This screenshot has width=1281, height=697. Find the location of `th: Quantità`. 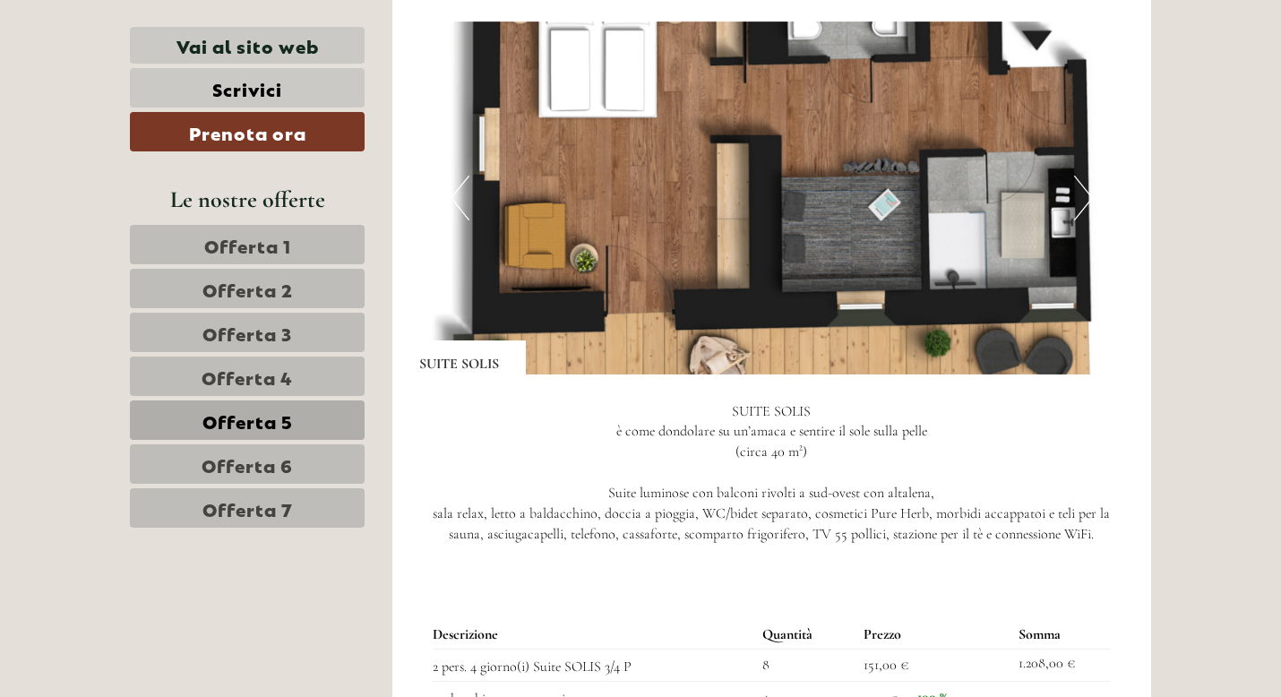

th: Quantità is located at coordinates (805, 634).